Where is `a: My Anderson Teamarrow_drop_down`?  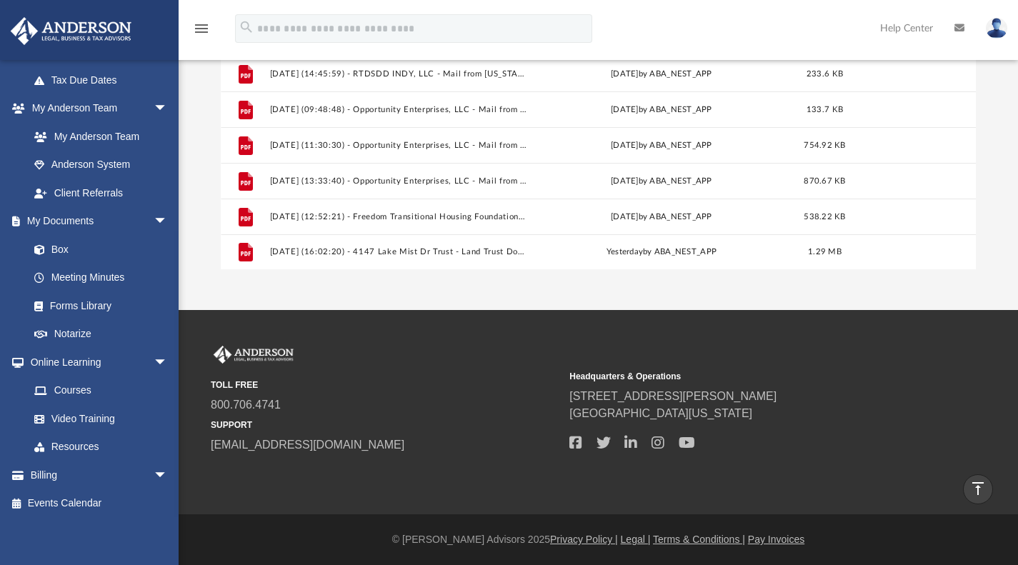 a: My Anderson Teamarrow_drop_down is located at coordinates (96, 109).